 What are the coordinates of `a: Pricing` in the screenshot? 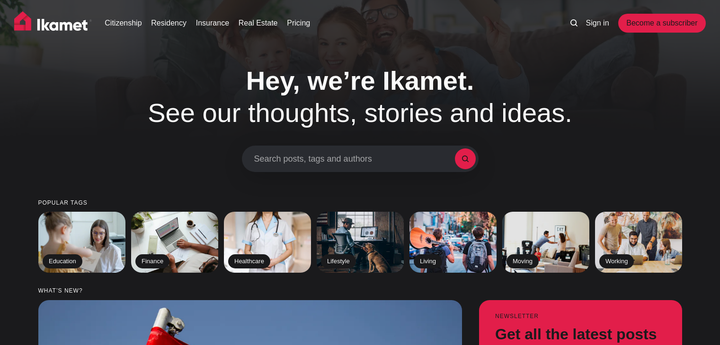 It's located at (298, 23).